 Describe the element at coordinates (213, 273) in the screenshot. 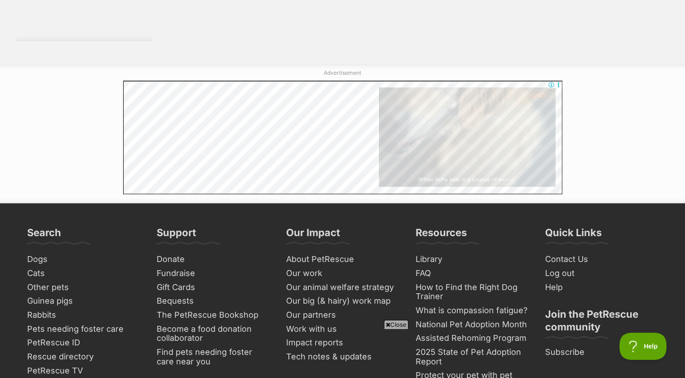

I see `a: Fundraise` at that location.